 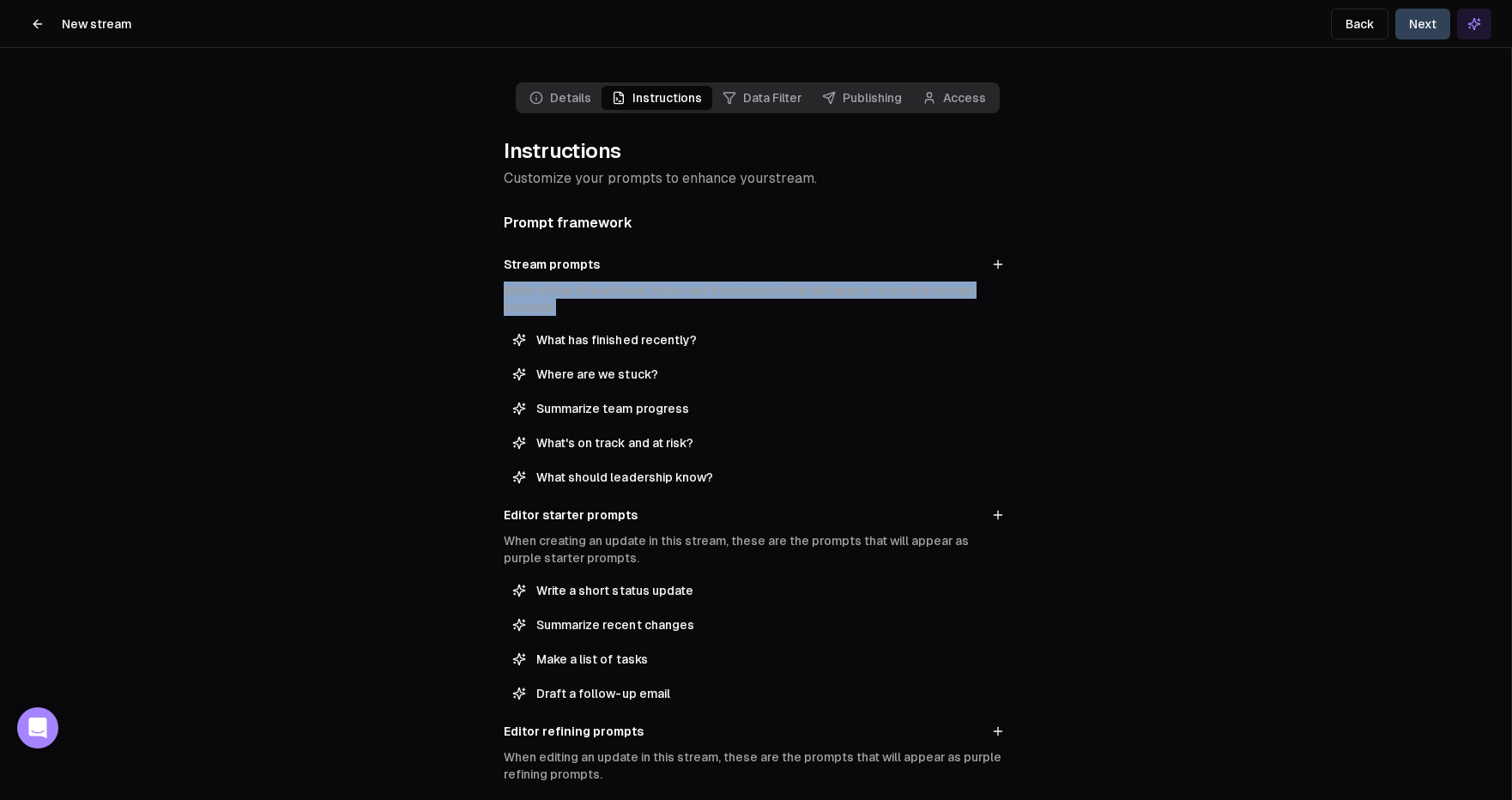 I want to click on button: Draft a follow-up email, so click(x=756, y=694).